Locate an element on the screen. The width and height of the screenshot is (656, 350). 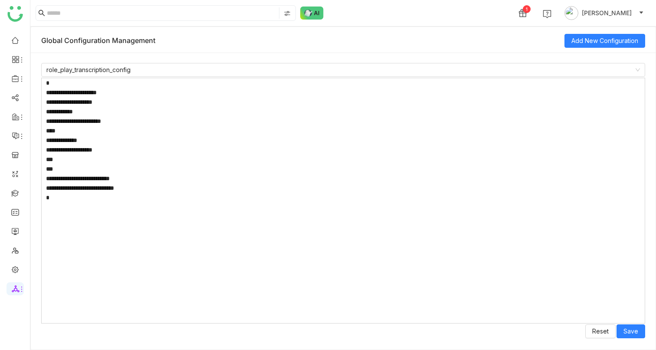
button: Save is located at coordinates (631, 331).